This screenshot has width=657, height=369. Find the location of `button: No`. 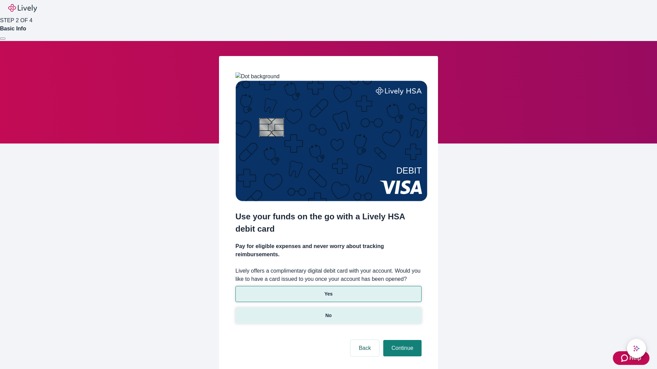

button: No is located at coordinates (328, 316).